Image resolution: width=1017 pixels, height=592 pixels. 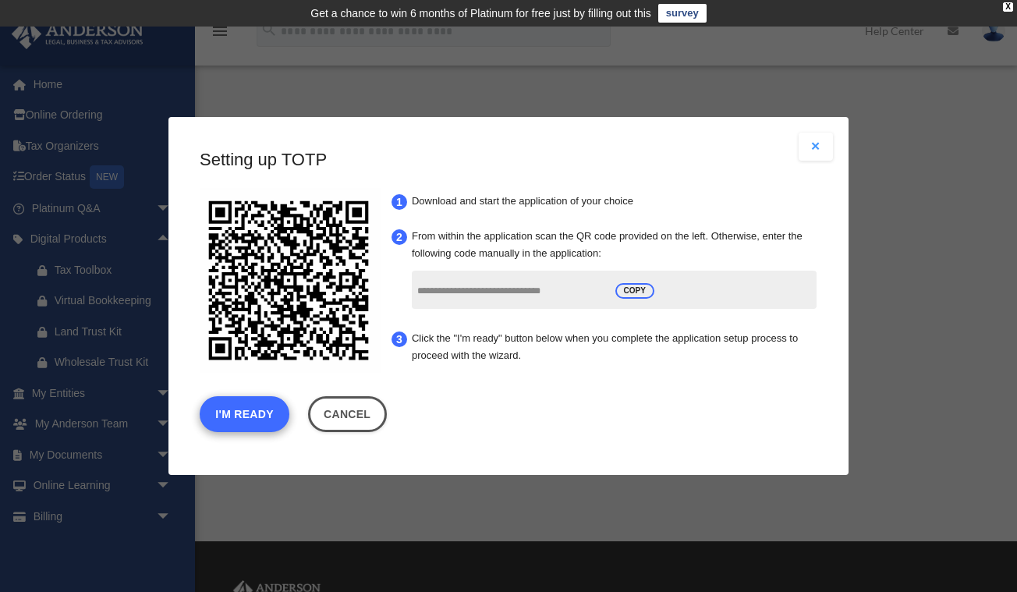 I want to click on h3: Setting up TOTP, so click(x=509, y=160).